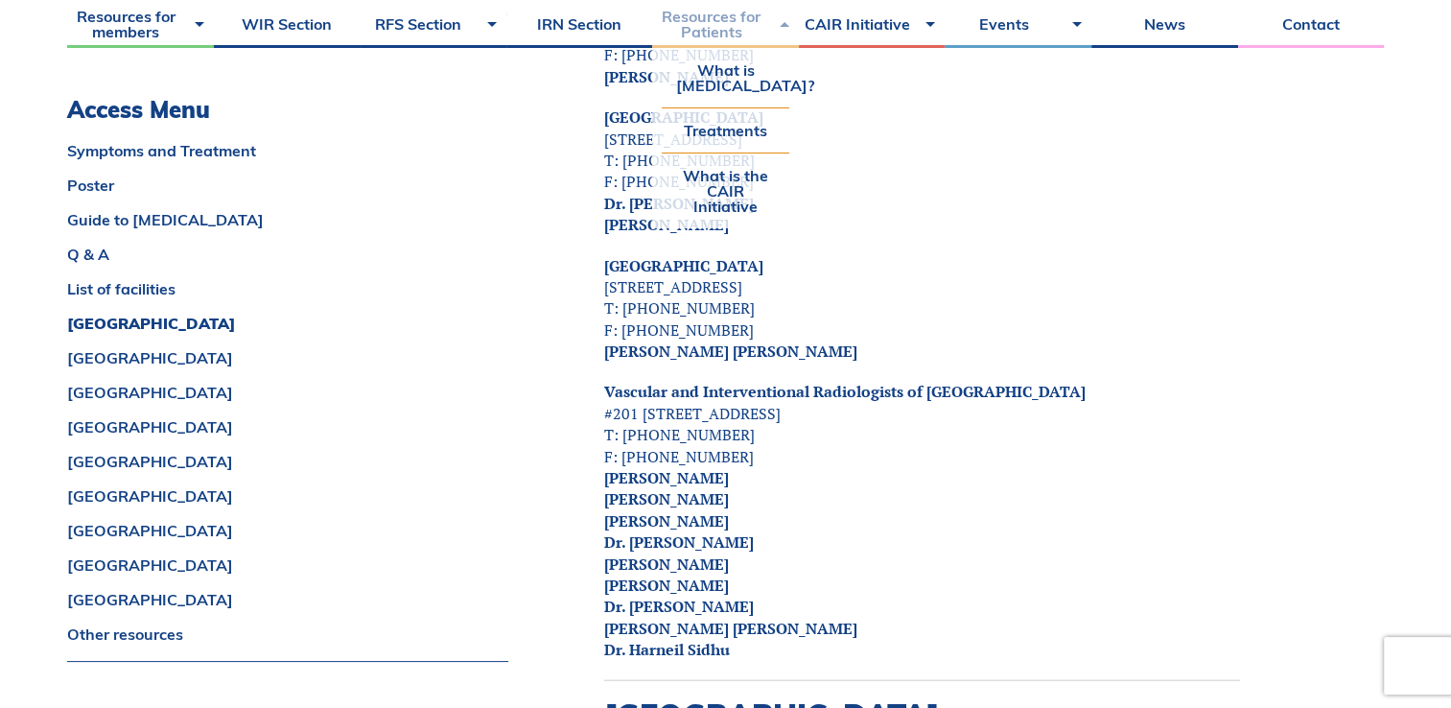 The image size is (1451, 708). I want to click on a: Q & A, so click(288, 254).